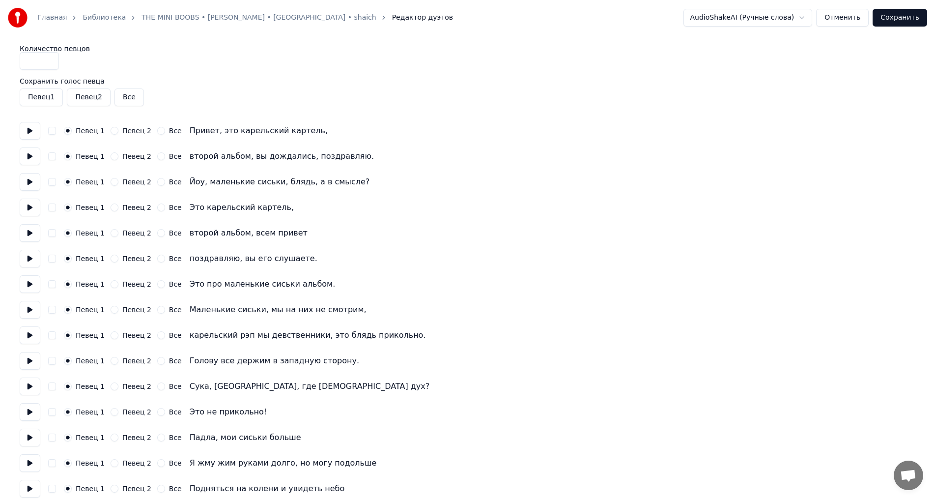 The image size is (935, 500). Describe the element at coordinates (88, 97) in the screenshot. I see `button: Певец2` at that location.